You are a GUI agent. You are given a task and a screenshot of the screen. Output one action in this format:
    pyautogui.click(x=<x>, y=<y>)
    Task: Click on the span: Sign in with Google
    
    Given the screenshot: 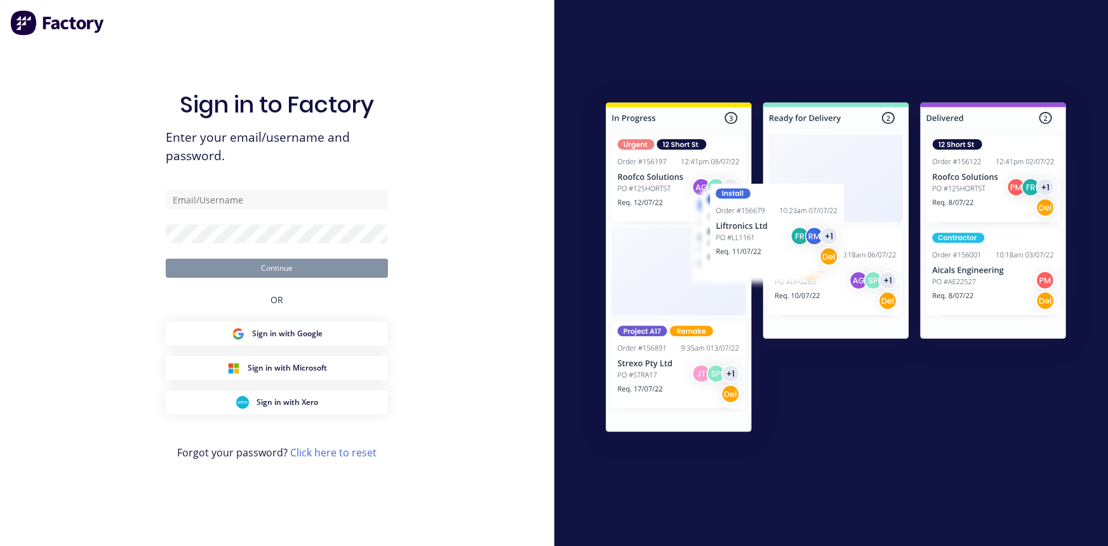 What is the action you would take?
    pyautogui.click(x=287, y=333)
    